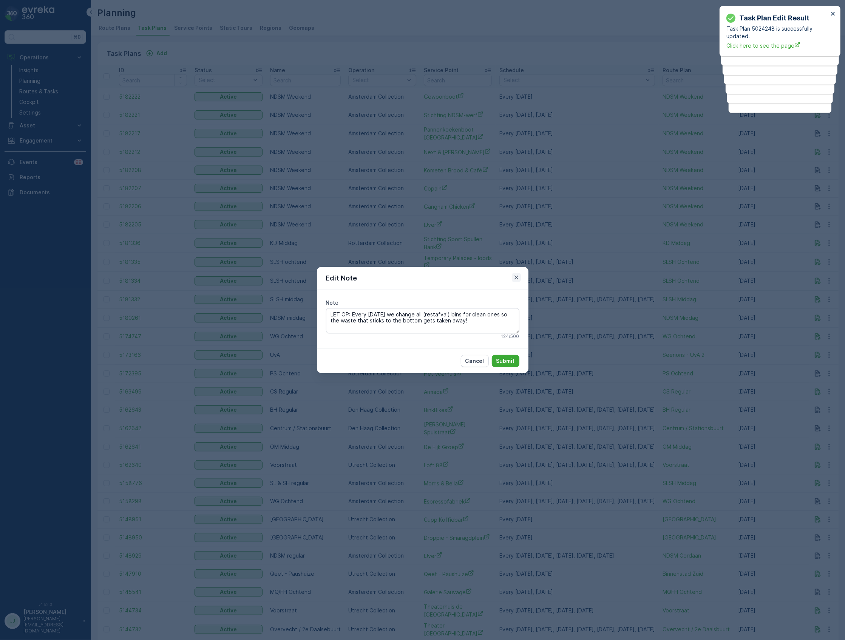  Describe the element at coordinates (778, 33) in the screenshot. I see `p: Task Plan 5024248 is successfully updated.` at that location.